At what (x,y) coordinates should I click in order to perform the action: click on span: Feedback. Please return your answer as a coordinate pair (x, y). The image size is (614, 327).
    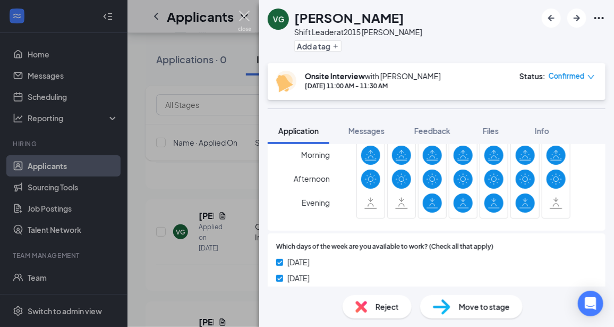
    Looking at the image, I should click on (432, 131).